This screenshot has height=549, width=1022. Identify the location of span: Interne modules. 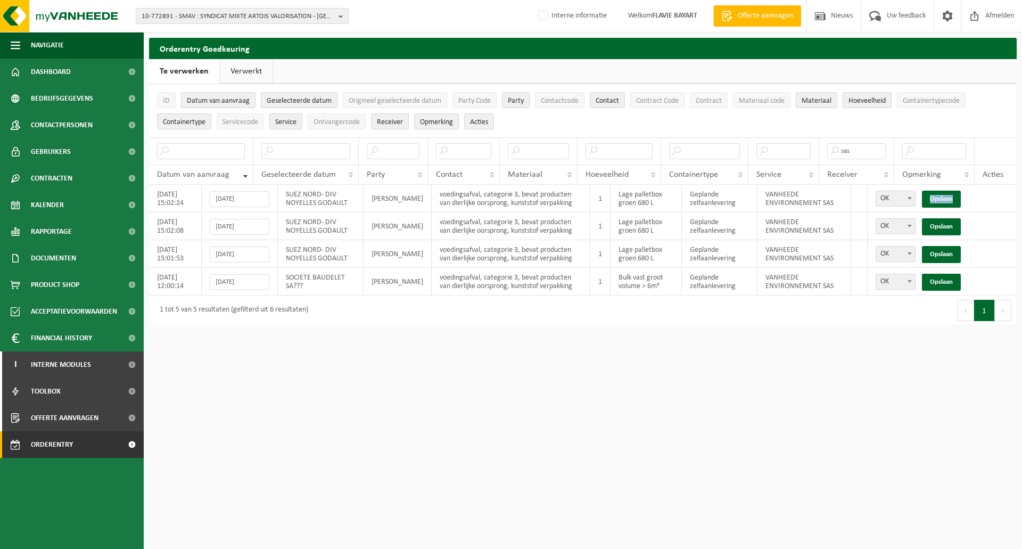
(61, 364).